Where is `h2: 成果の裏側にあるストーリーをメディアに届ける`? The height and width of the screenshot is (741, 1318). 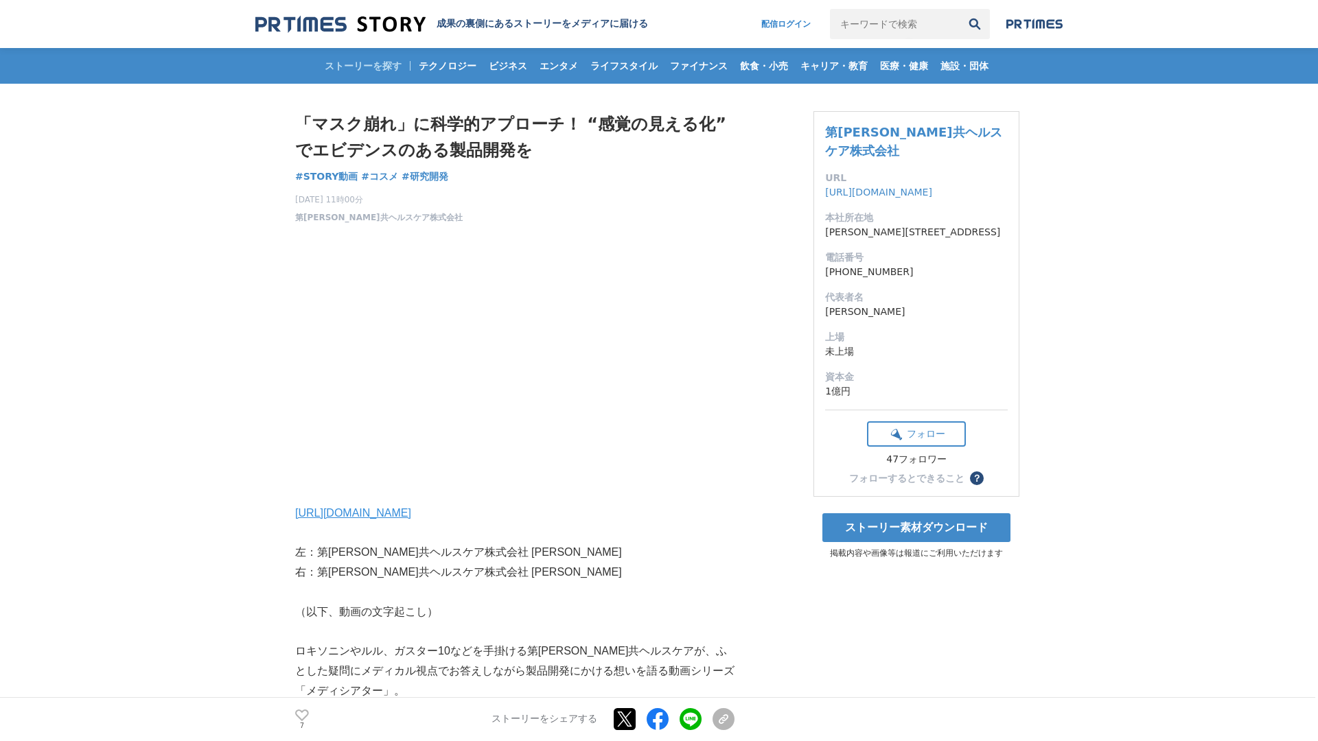 h2: 成果の裏側にあるストーリーをメディアに届ける is located at coordinates (542, 24).